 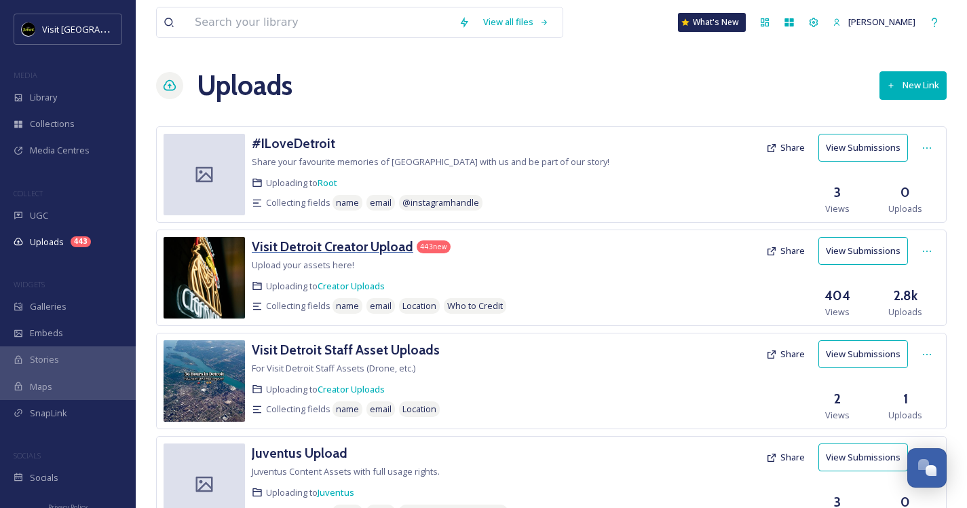 What do you see at coordinates (29, 284) in the screenshot?
I see `span: WIDGETS` at bounding box center [29, 284].